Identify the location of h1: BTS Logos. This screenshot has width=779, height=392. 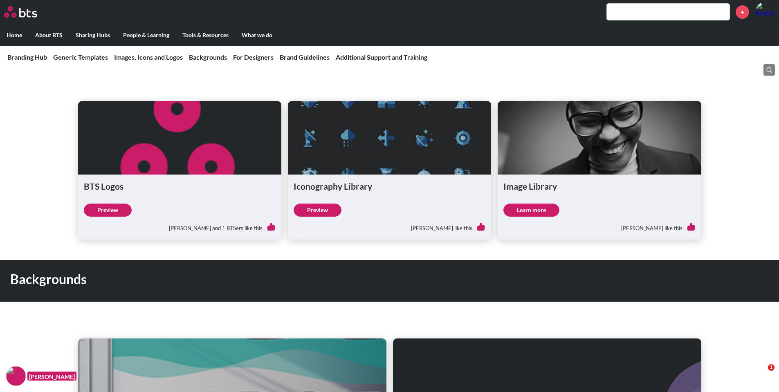
(179, 186).